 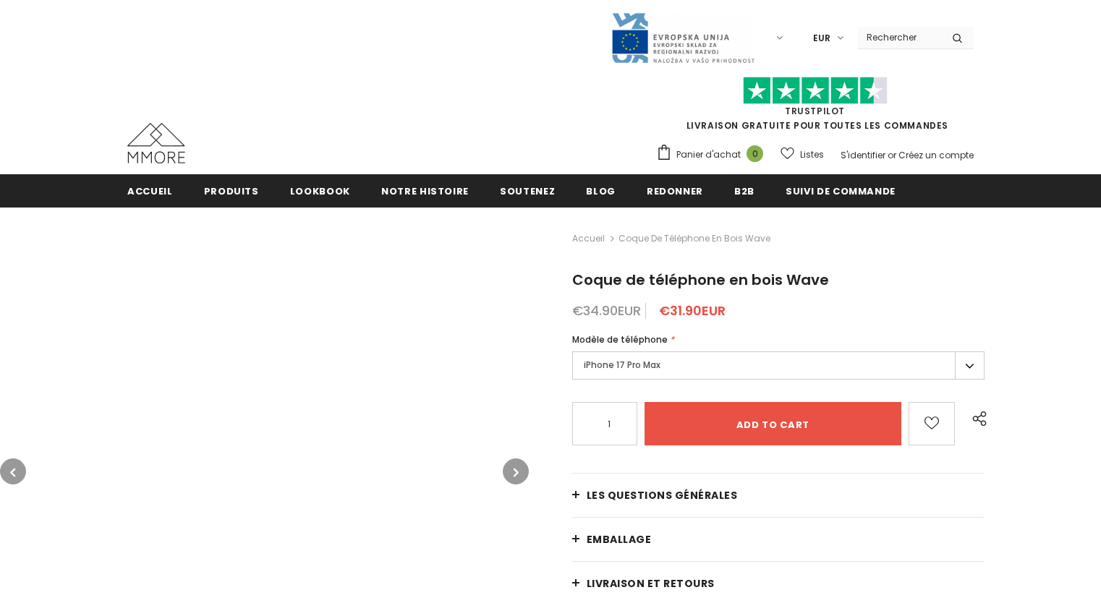 What do you see at coordinates (606, 310) in the screenshot?
I see `span: €34.90EUR` at bounding box center [606, 310].